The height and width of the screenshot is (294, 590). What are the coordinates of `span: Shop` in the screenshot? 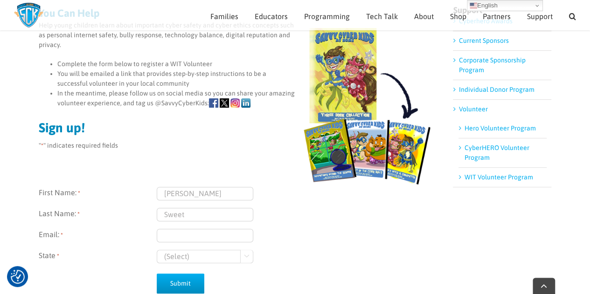 It's located at (458, 16).